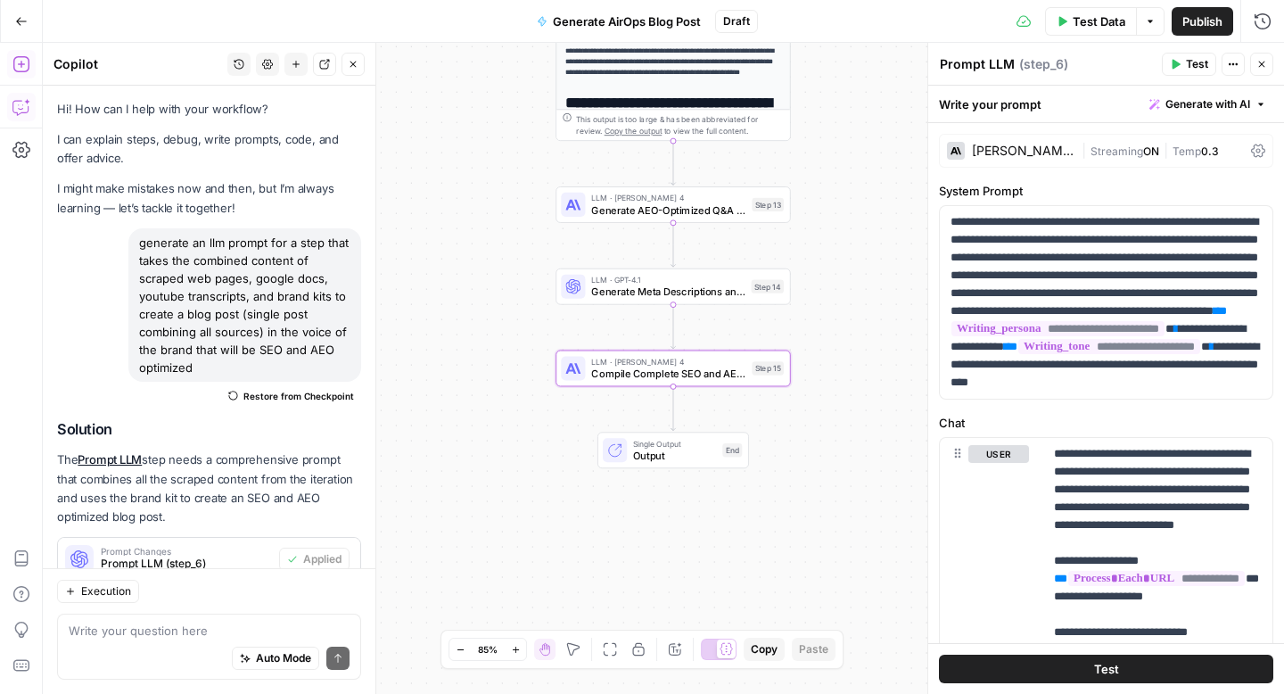 This screenshot has height=694, width=1284. Describe the element at coordinates (1043, 64) in the screenshot. I see `span: ( step_6 )` at that location.